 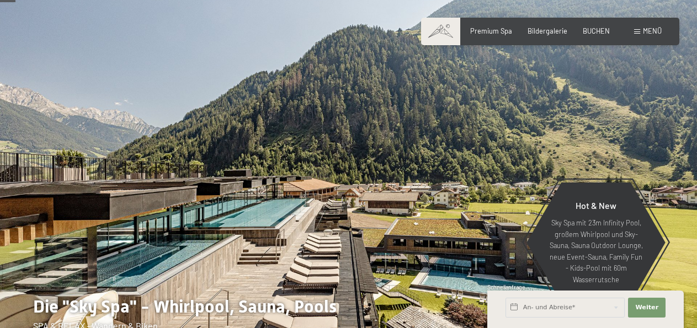 What do you see at coordinates (596, 205) in the screenshot?
I see `span: Hot & New` at bounding box center [596, 205].